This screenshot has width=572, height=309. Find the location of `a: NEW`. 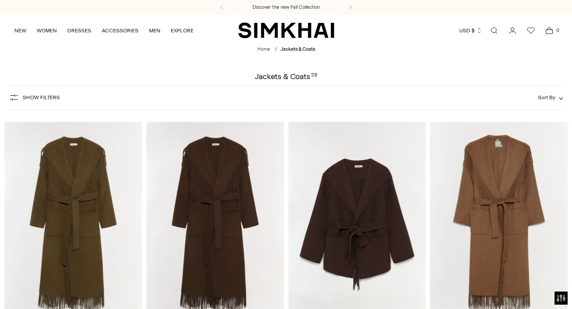

a: NEW is located at coordinates (20, 31).